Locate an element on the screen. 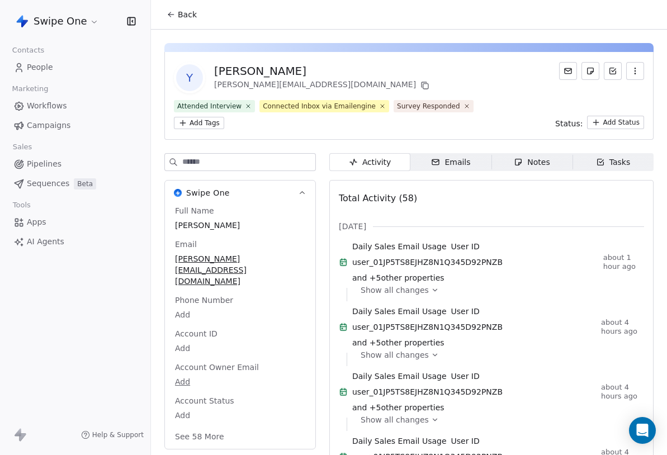 This screenshot has width=667, height=455. span: Beta is located at coordinates (85, 184).